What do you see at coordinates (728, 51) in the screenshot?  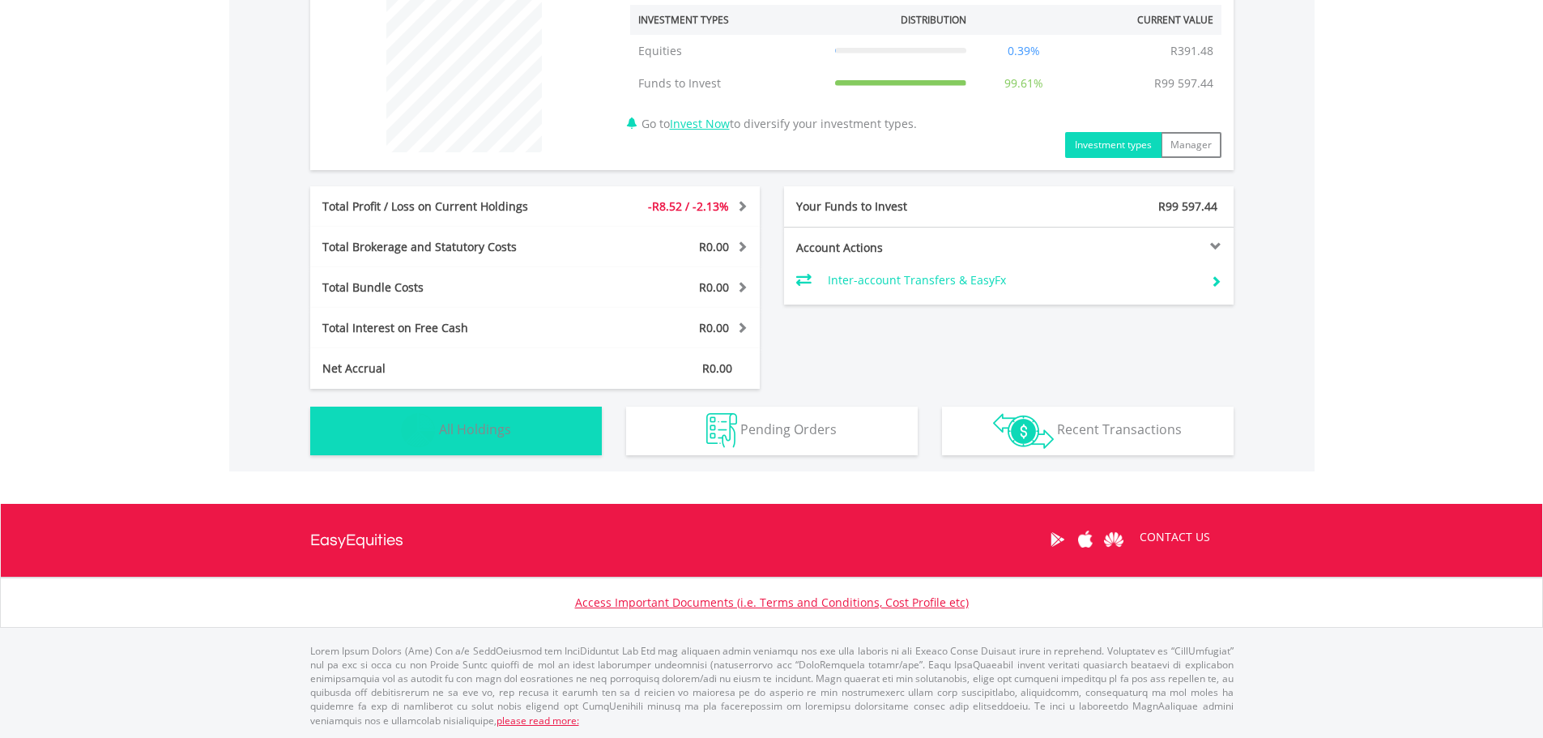 I see `td: Equities` at bounding box center [728, 51].